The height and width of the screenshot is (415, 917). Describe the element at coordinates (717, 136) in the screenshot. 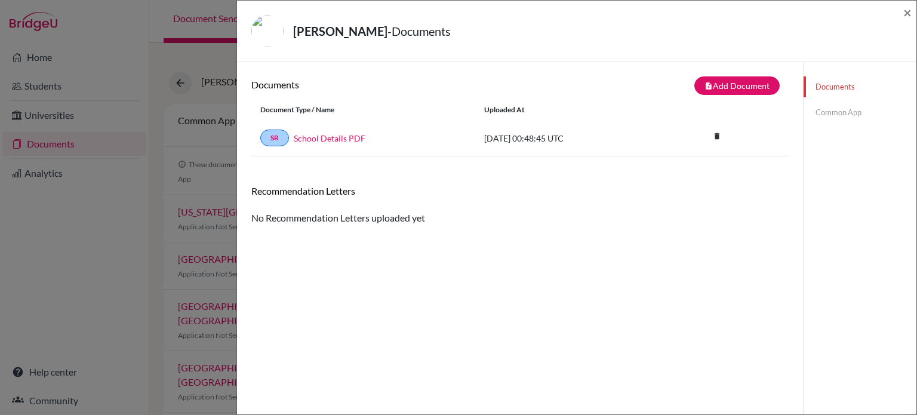

I see `i: delete` at that location.